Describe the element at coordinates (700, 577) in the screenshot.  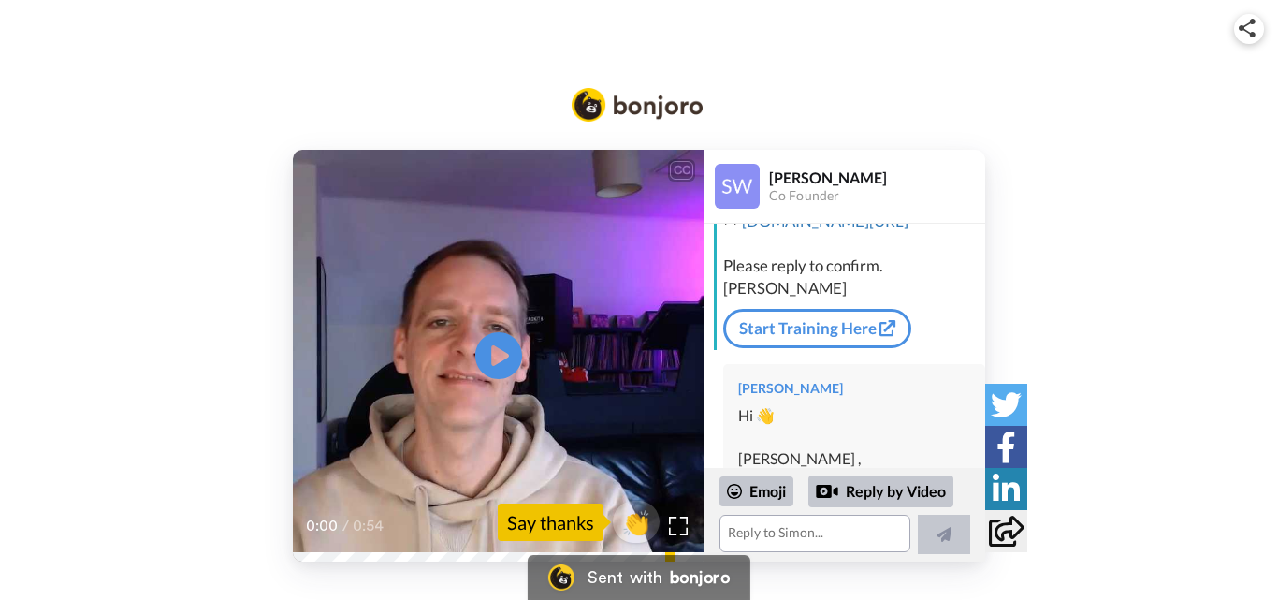
I see `div: bonjoro` at that location.